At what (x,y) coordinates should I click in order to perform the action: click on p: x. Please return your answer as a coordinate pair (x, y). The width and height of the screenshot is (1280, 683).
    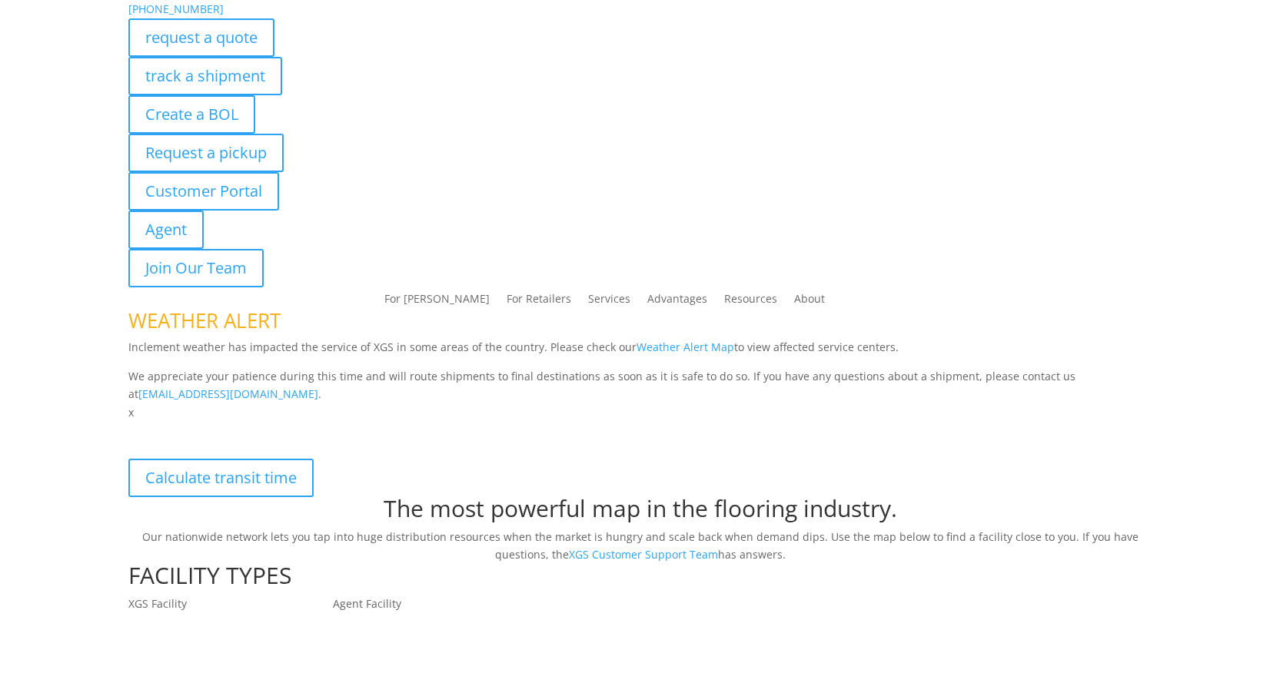
    Looking at the image, I should click on (640, 413).